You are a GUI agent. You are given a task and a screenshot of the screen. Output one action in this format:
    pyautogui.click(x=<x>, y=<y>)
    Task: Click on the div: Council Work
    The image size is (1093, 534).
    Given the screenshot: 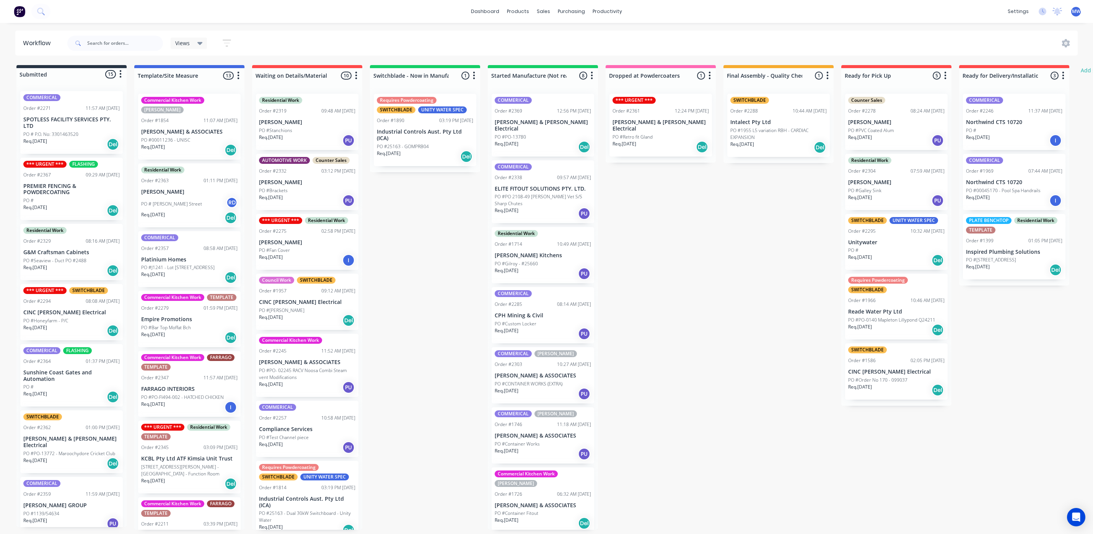 What is the action you would take?
    pyautogui.click(x=277, y=280)
    